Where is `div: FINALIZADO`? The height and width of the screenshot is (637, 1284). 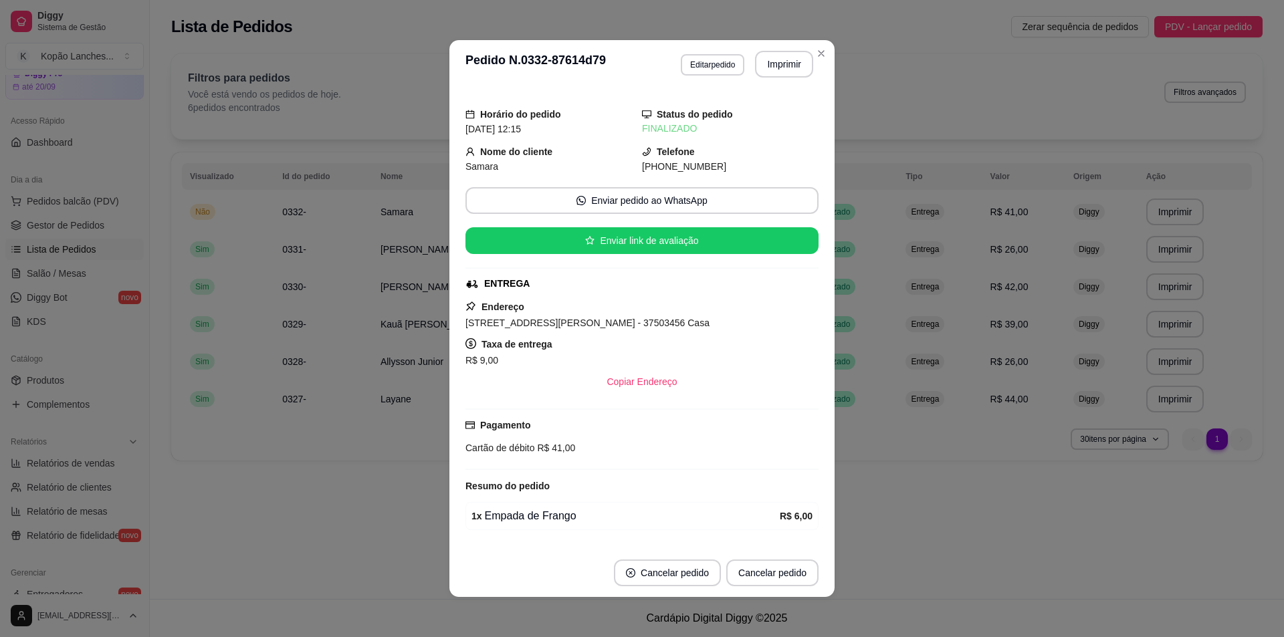 div: FINALIZADO is located at coordinates (730, 128).